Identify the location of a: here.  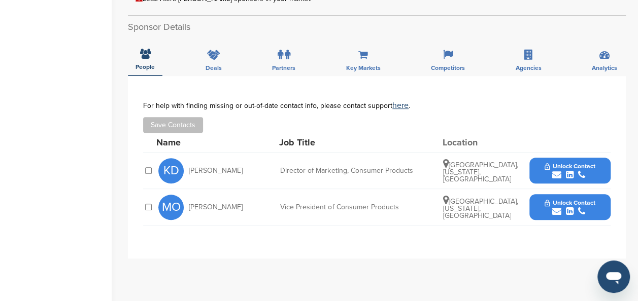
(400, 105).